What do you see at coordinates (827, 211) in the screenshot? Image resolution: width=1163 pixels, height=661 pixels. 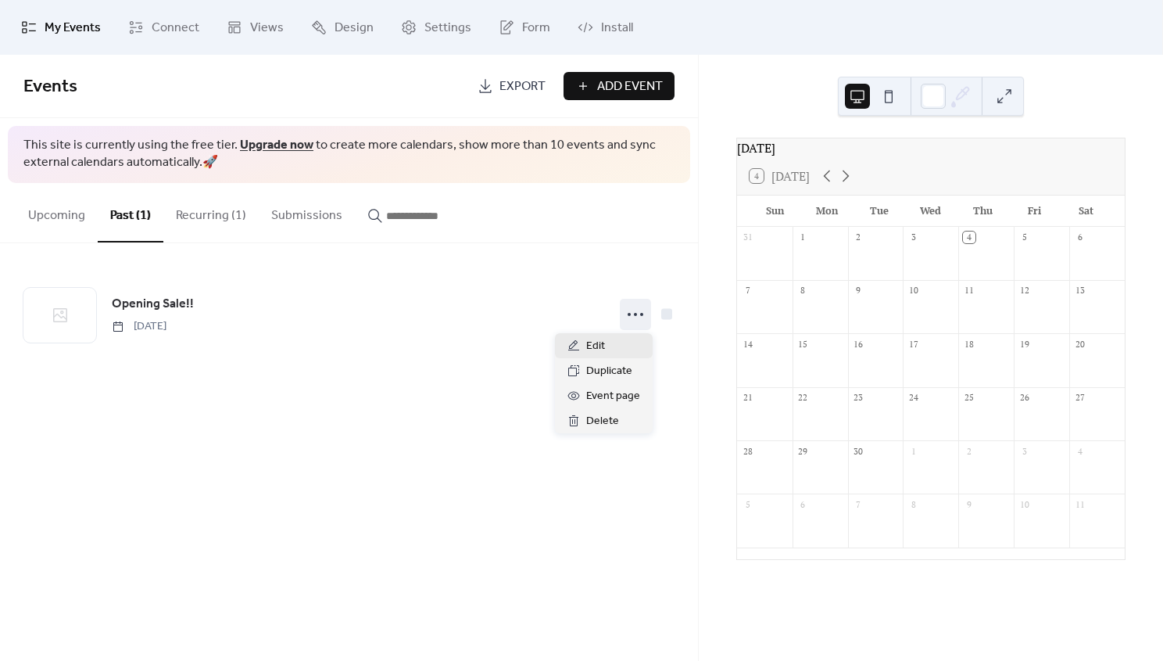 I see `div: Mon` at bounding box center [827, 211].